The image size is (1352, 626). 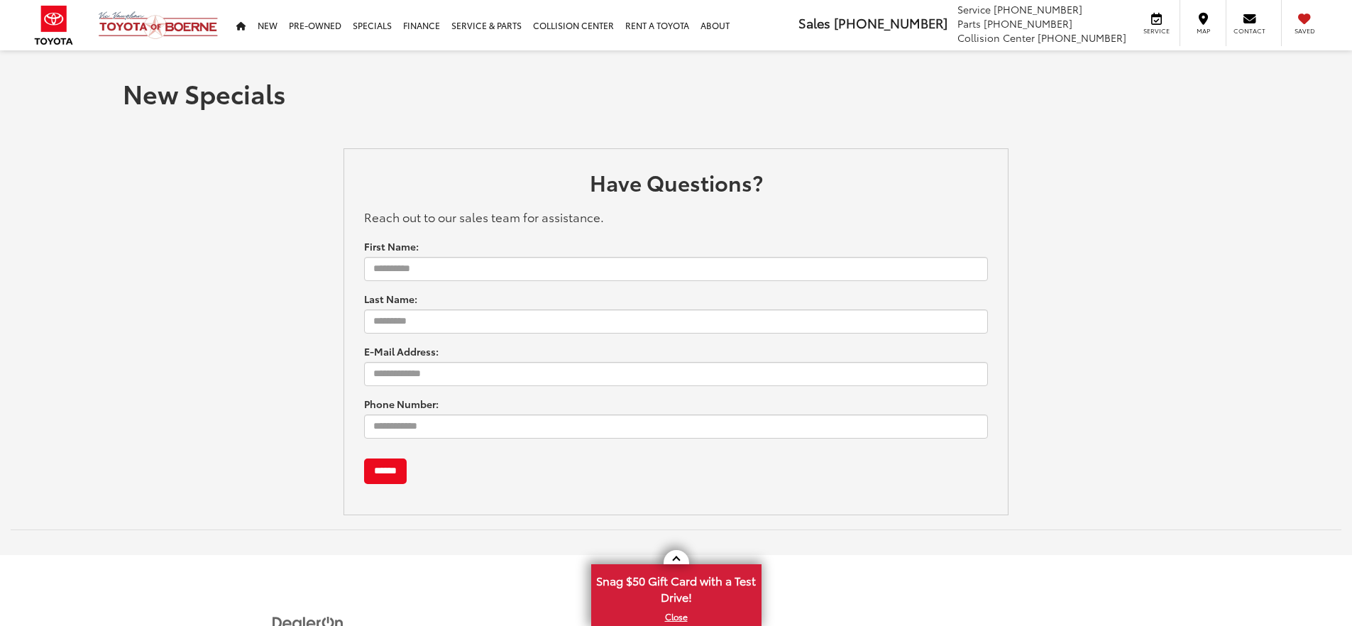 What do you see at coordinates (676, 587) in the screenshot?
I see `span: Snag $50 Gift Card with a Test Drive!` at bounding box center [676, 587].